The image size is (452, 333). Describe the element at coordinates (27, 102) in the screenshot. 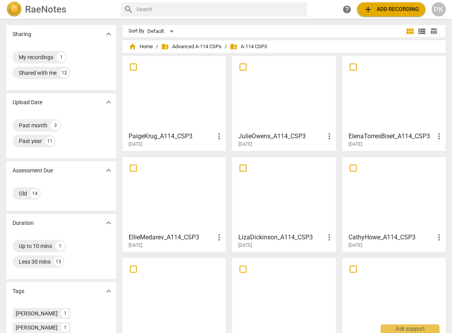

I see `p: Upload Date` at that location.